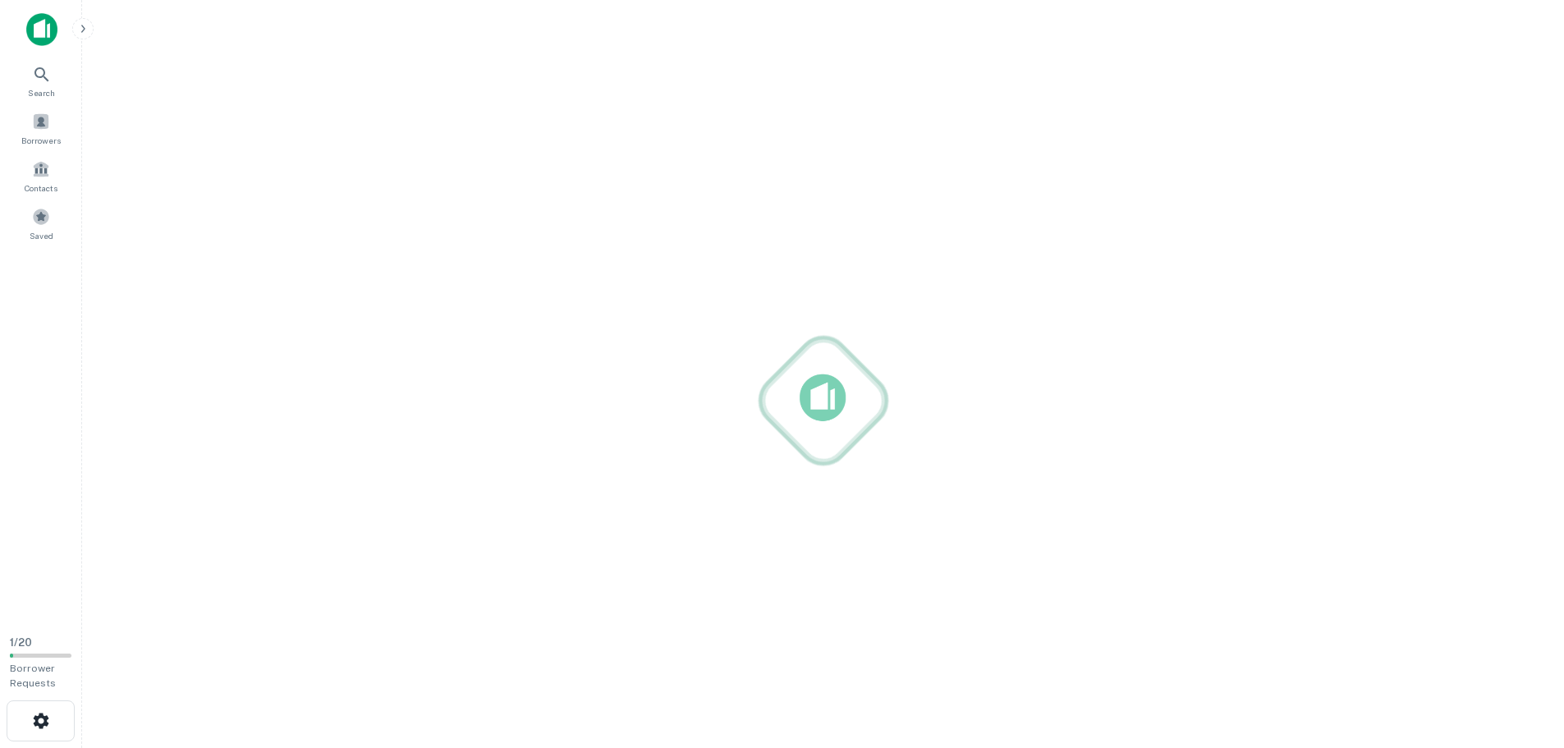 The image size is (1564, 748). Describe the element at coordinates (41, 176) in the screenshot. I see `div: Contacts` at that location.